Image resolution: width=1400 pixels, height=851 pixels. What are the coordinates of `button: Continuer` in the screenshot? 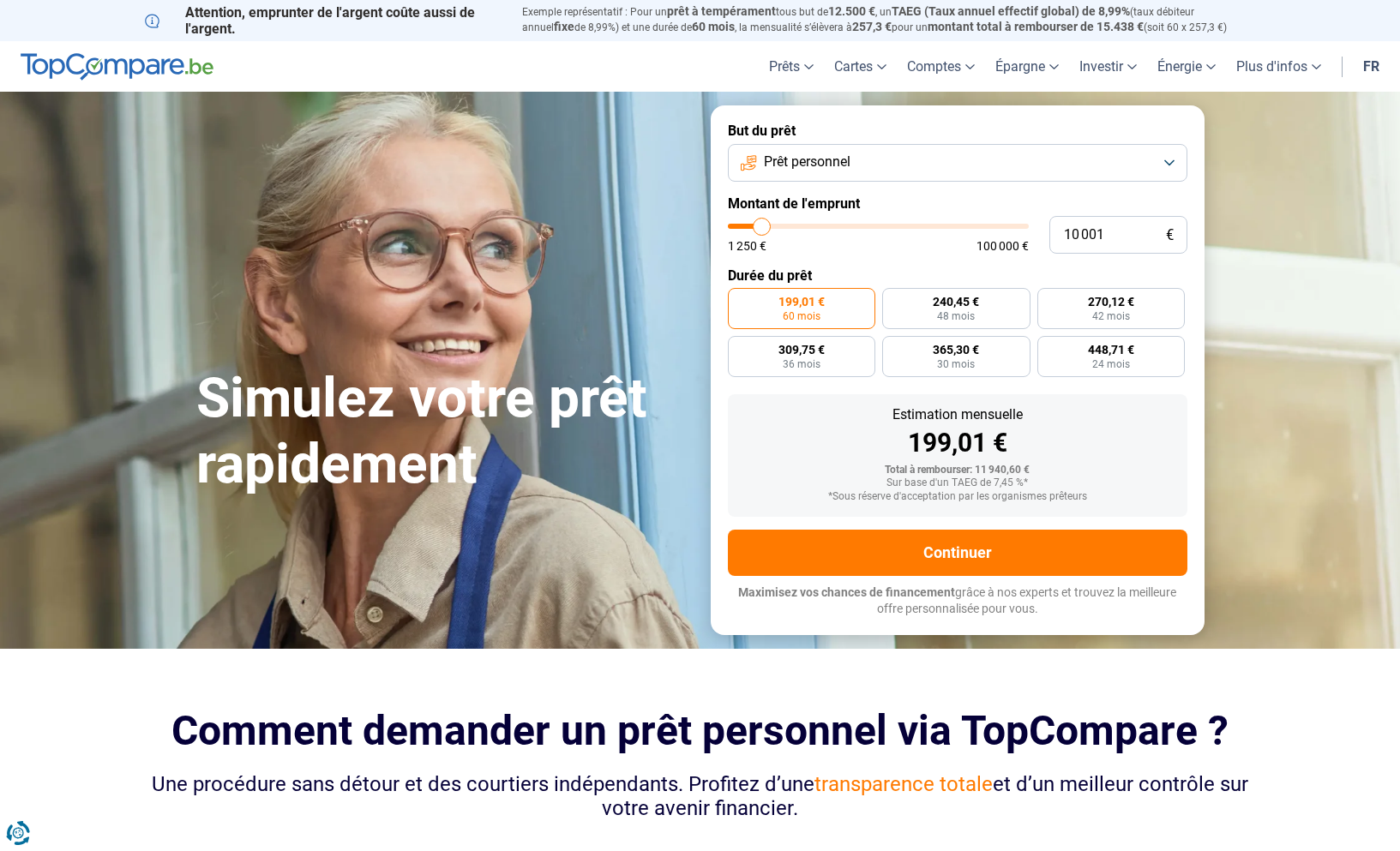 It's located at (958, 553).